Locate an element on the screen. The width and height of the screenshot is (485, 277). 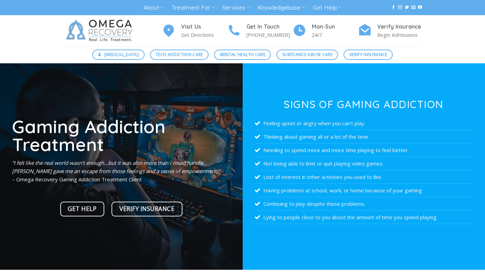
a: Knowledgebase is located at coordinates (281, 8).